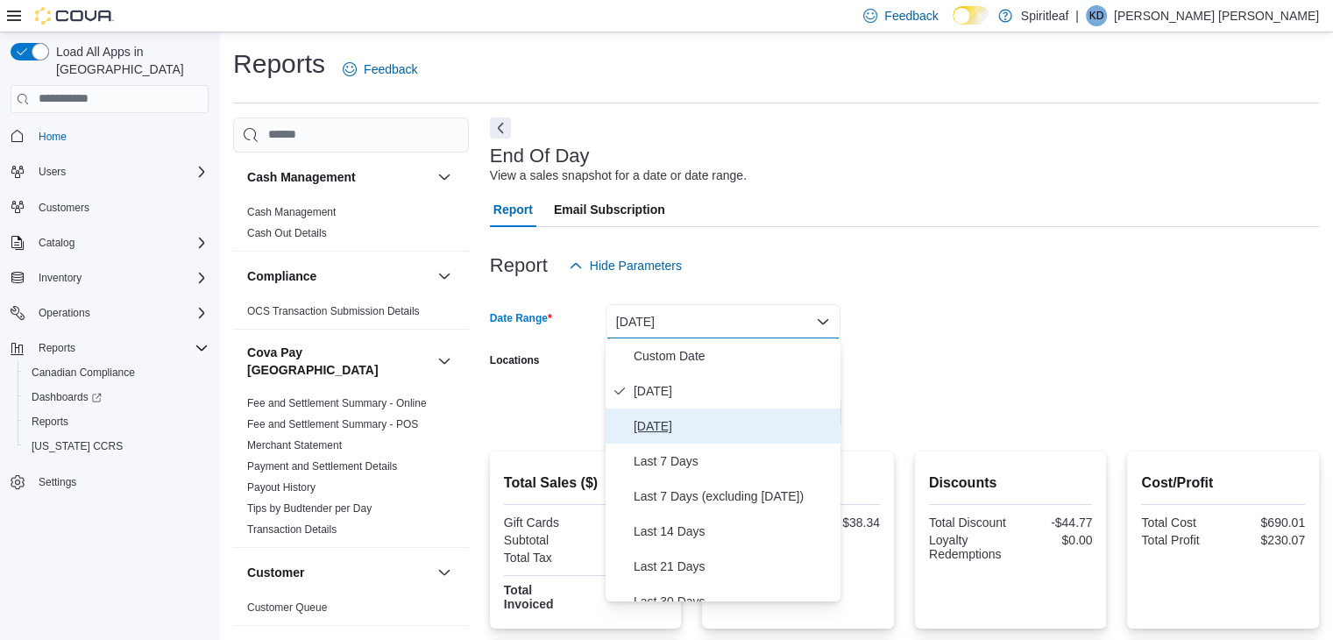 The height and width of the screenshot is (640, 1333). Describe the element at coordinates (1095, 16) in the screenshot. I see `span: KD` at that location.